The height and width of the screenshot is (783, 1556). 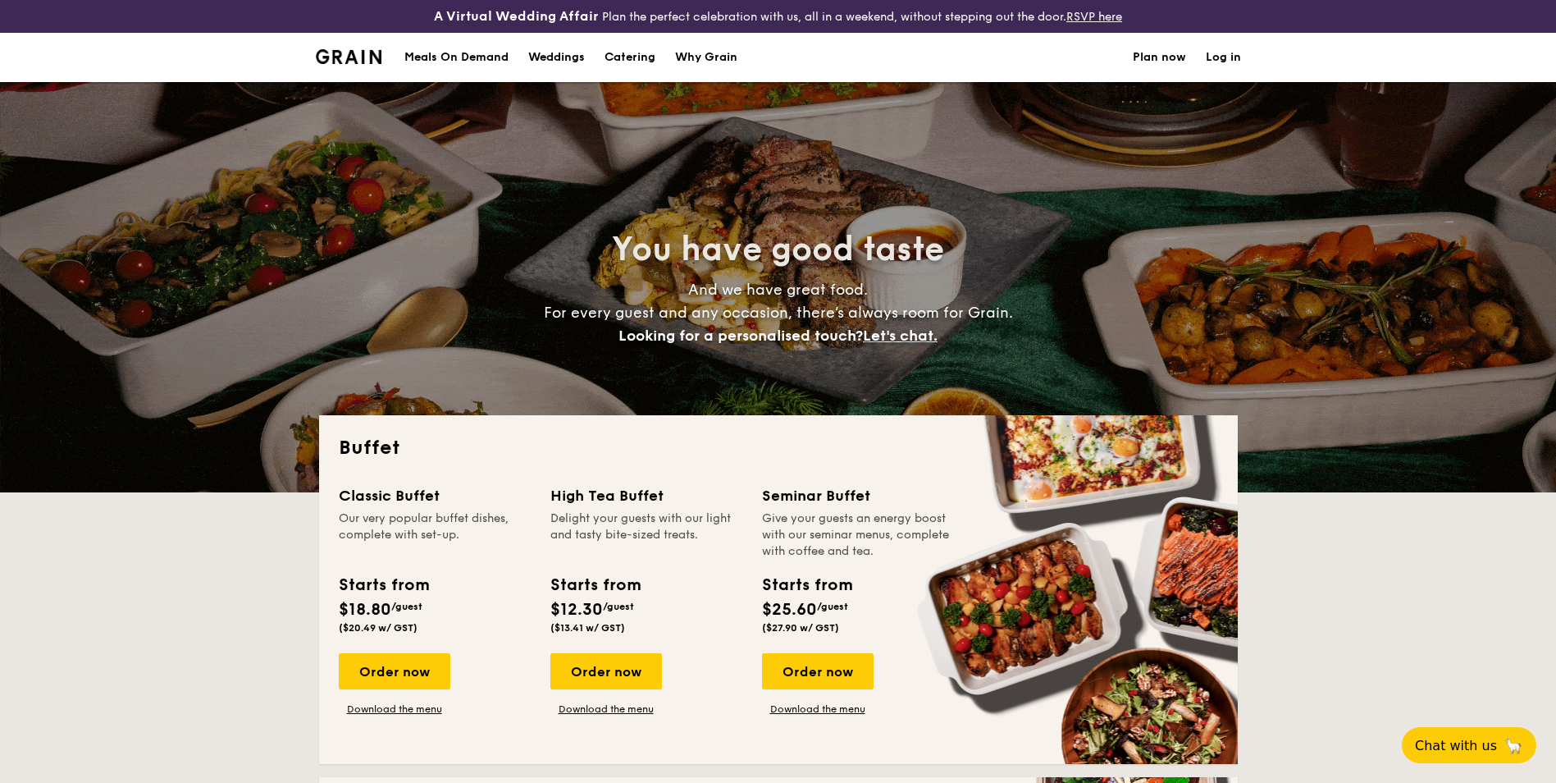 What do you see at coordinates (378, 628) in the screenshot?
I see `span: ($20.49 w/ GST)` at bounding box center [378, 628].